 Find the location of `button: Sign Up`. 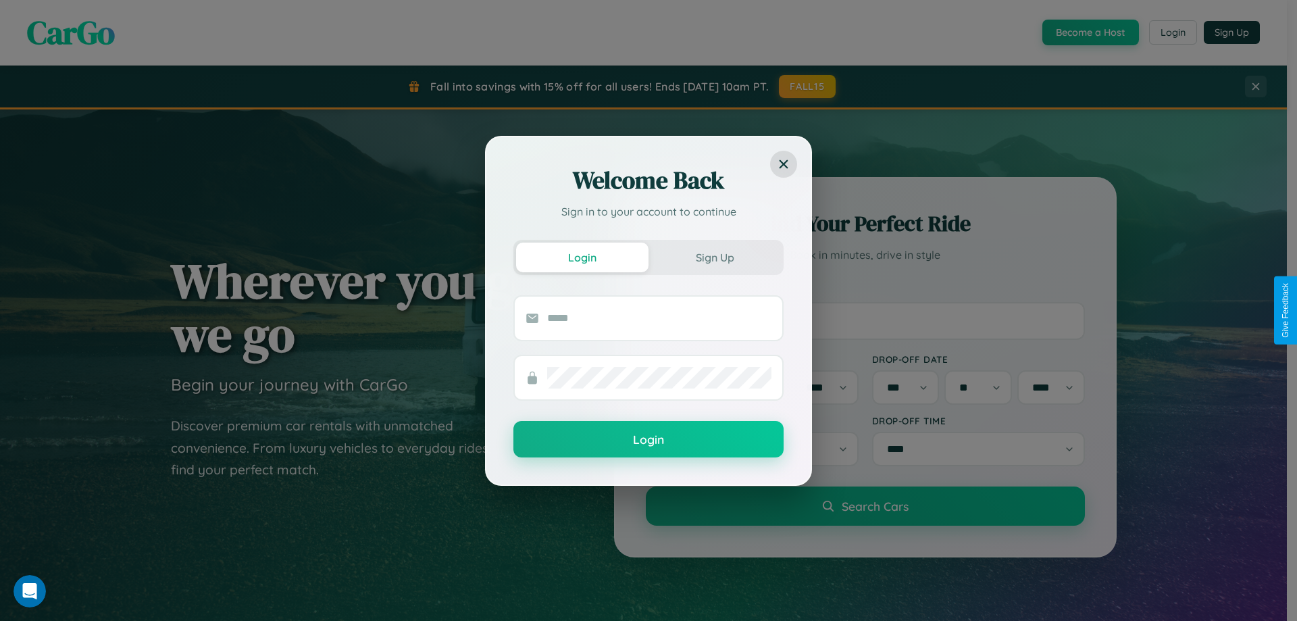

button: Sign Up is located at coordinates (715, 257).